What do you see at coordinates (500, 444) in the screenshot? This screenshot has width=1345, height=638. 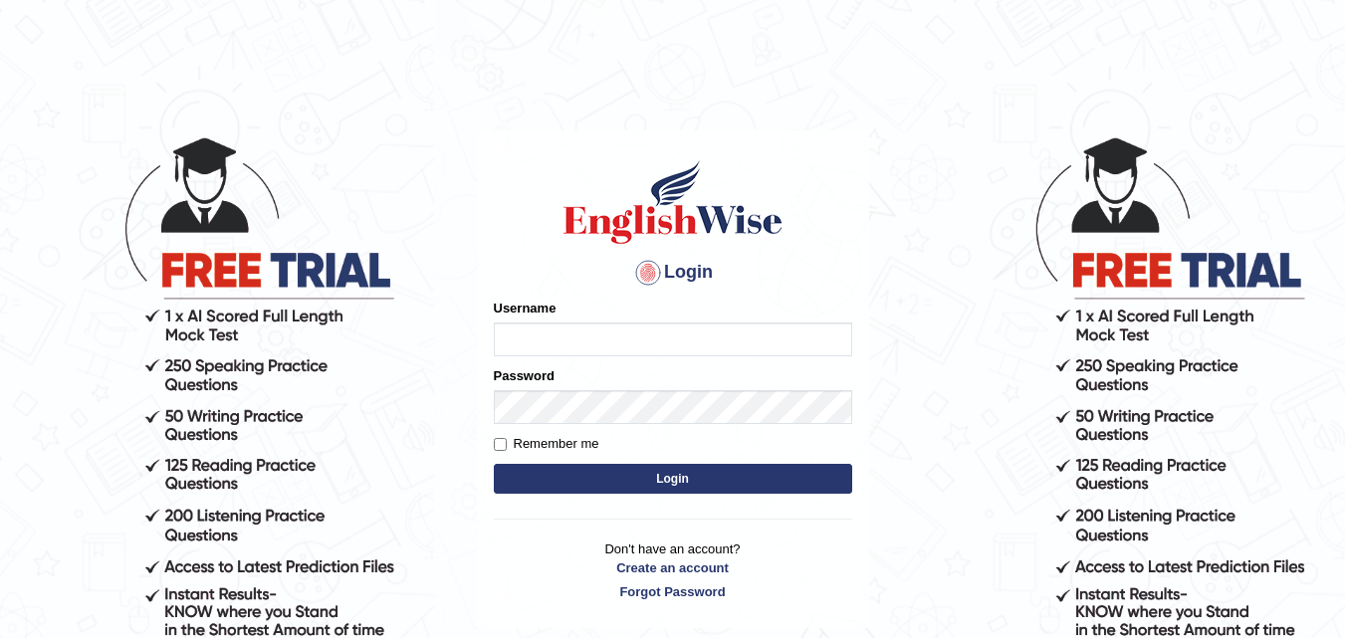 I see `input: Remember me` at bounding box center [500, 444].